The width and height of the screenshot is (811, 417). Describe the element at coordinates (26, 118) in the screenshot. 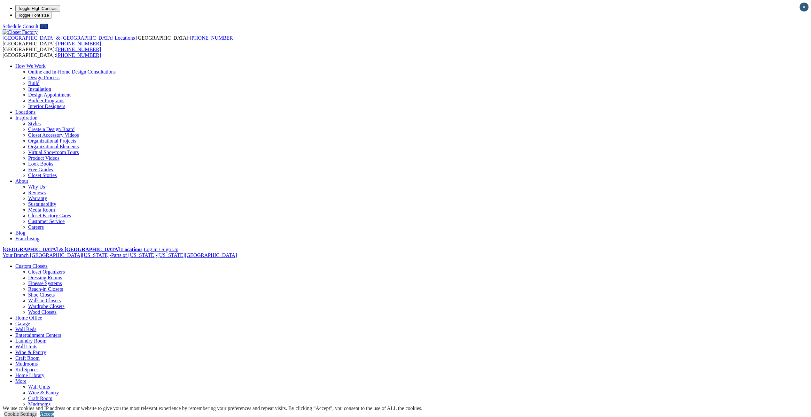

I see `a: Inspiration` at that location.